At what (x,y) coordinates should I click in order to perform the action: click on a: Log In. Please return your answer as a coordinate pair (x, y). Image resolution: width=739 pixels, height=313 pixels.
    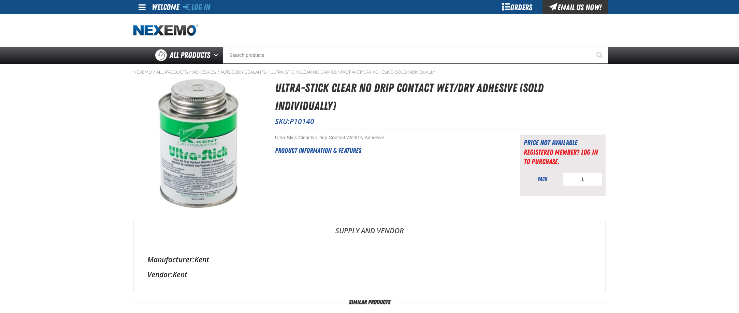
    Looking at the image, I should click on (196, 7).